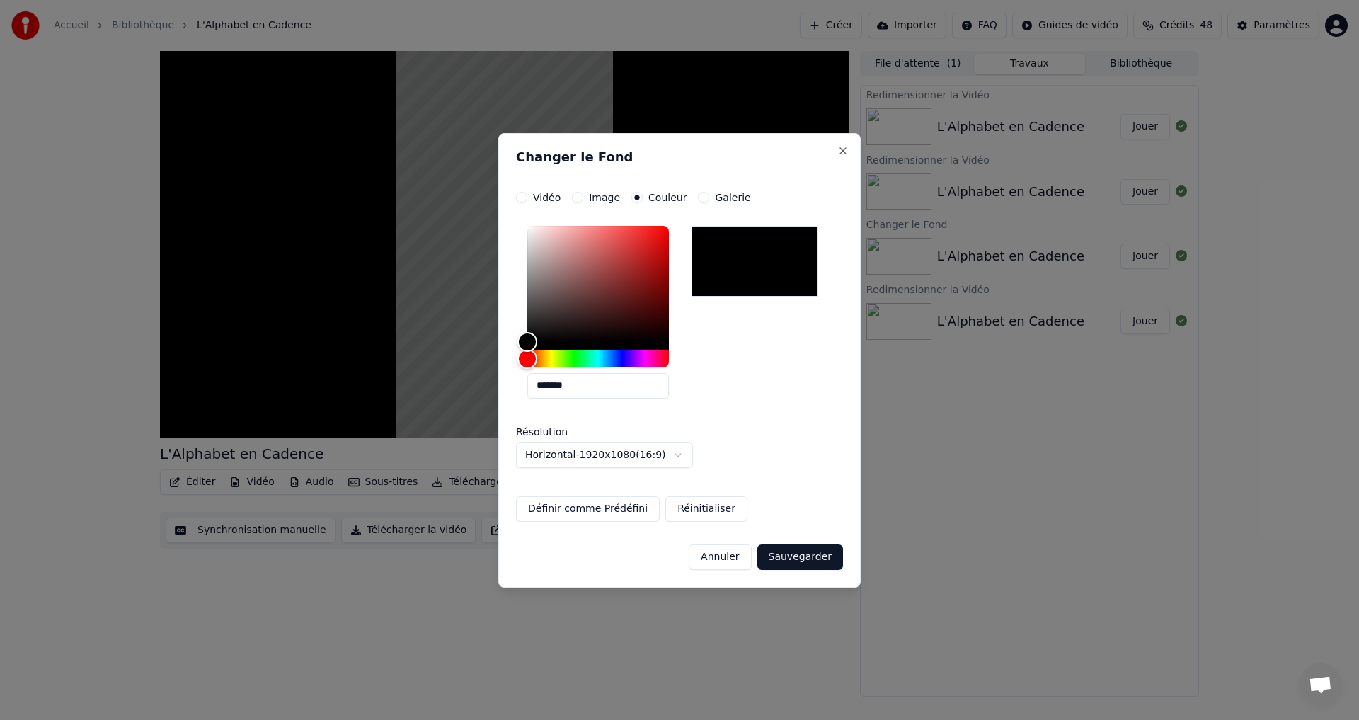 This screenshot has width=1359, height=720. Describe the element at coordinates (604, 197) in the screenshot. I see `label: Image` at that location.